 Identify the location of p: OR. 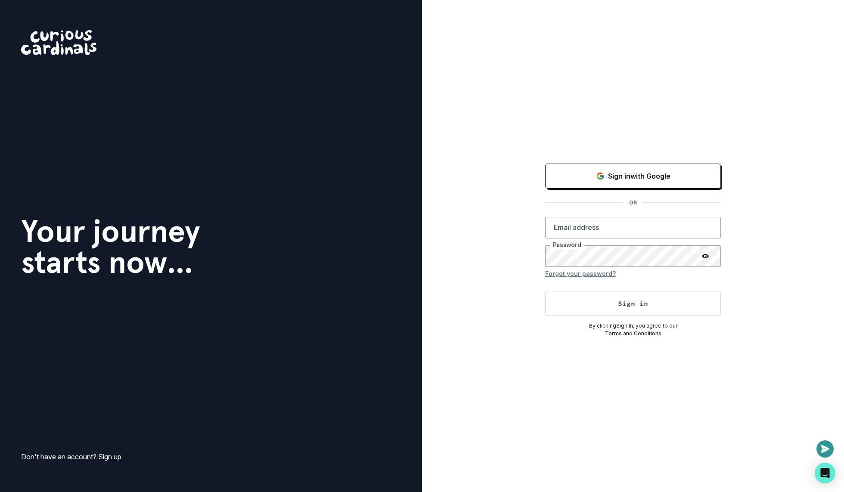
(633, 203).